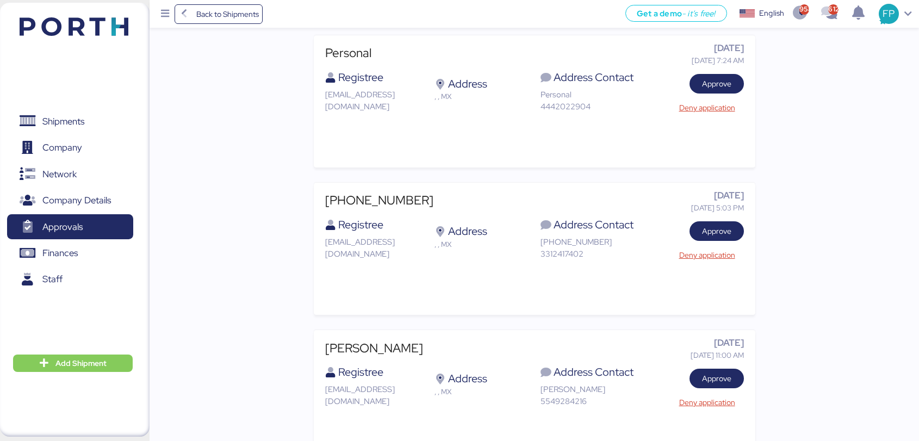 Image resolution: width=919 pixels, height=441 pixels. I want to click on span: Network, so click(59, 174).